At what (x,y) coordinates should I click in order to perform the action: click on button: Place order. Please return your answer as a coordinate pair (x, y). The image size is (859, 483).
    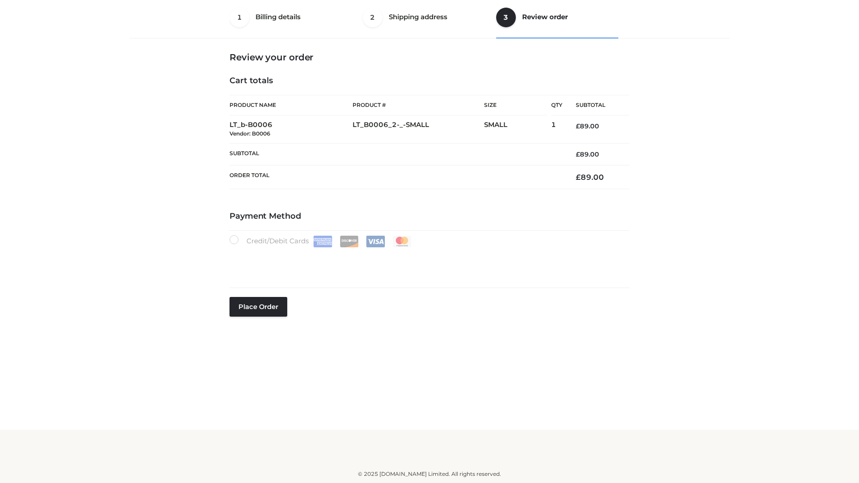
    Looking at the image, I should click on (258, 307).